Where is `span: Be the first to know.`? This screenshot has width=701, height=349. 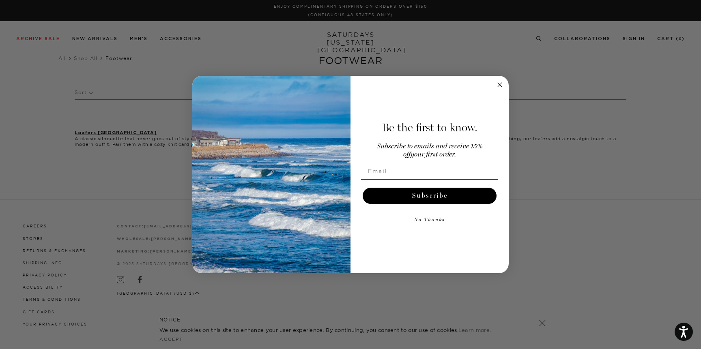
span: Be the first to know. is located at coordinates (429, 128).